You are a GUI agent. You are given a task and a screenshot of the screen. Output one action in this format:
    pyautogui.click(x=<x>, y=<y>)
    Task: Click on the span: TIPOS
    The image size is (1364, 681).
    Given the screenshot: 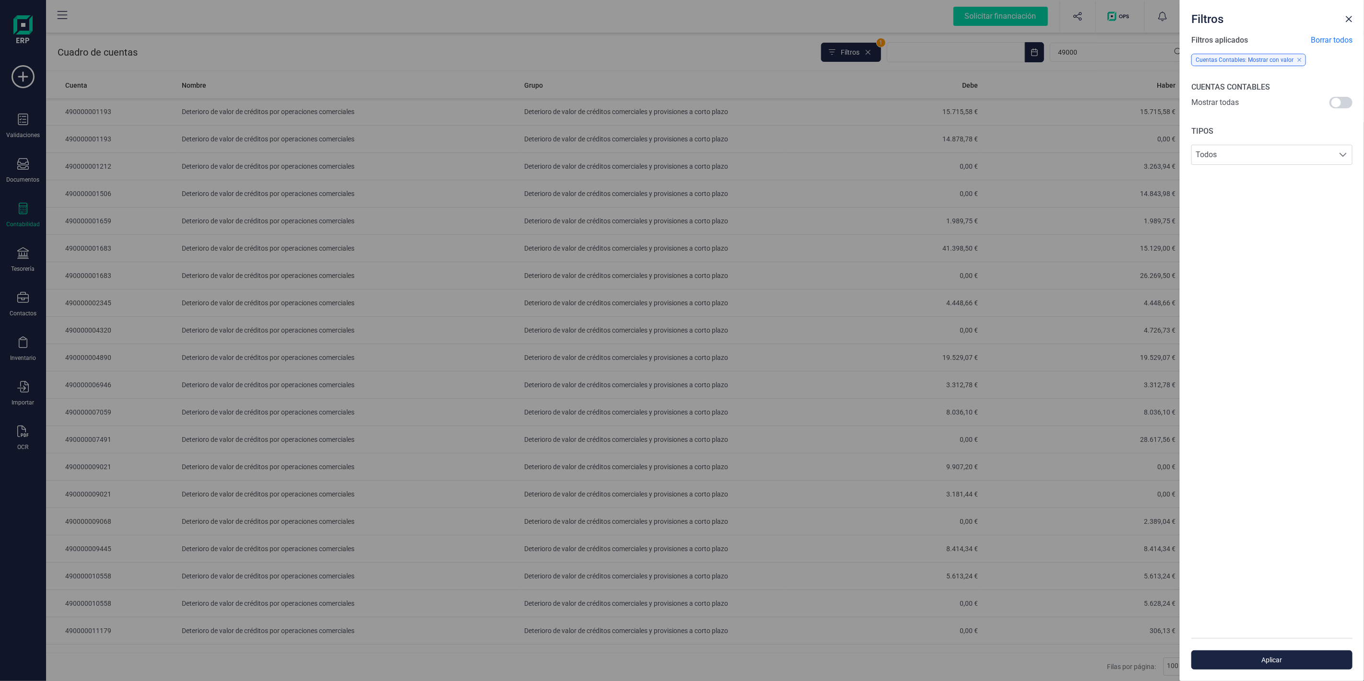 What is the action you would take?
    pyautogui.click(x=1202, y=131)
    